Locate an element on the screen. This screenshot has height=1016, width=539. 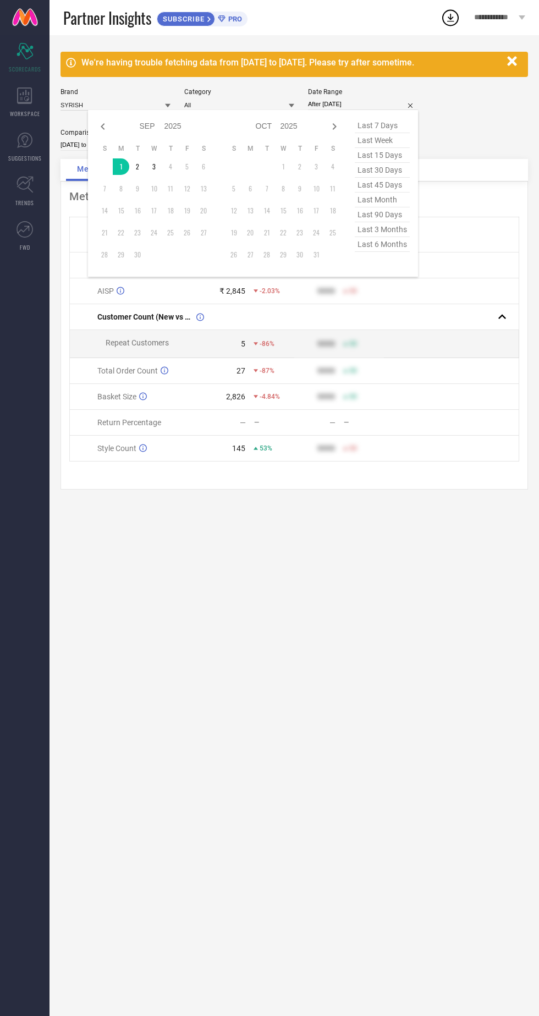
td: Thu Sep 04 2025 is located at coordinates (170, 167).